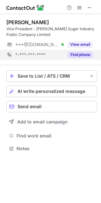 Image resolution: width=101 pixels, height=203 pixels. What do you see at coordinates (52, 91) in the screenshot?
I see `button: AI write personalized message` at bounding box center [52, 91].